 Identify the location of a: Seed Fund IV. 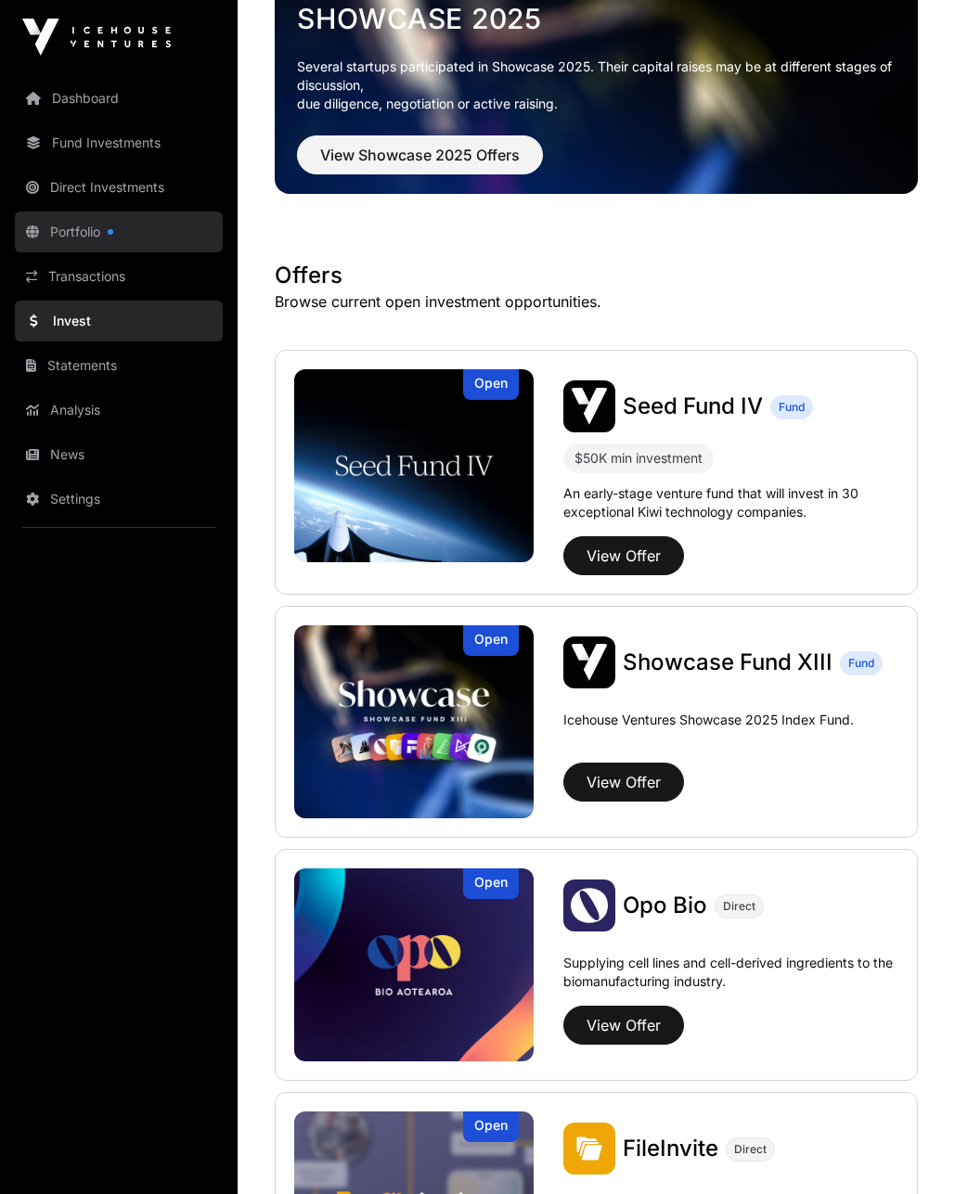
(692, 406).